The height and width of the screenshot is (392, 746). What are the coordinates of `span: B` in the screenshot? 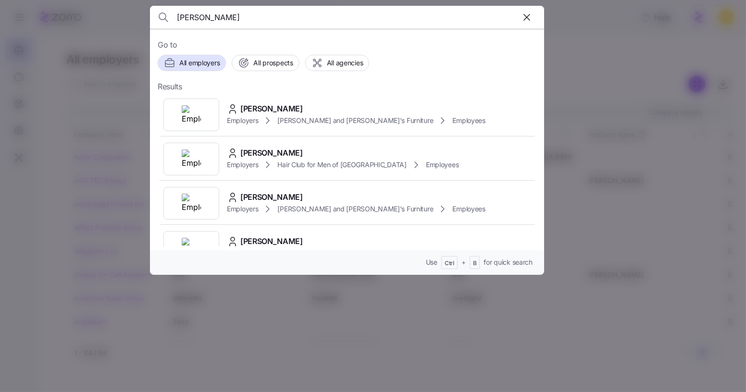 It's located at (475, 263).